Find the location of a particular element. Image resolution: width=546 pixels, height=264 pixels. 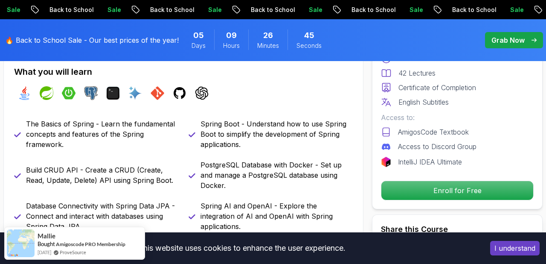

img: chatgpt logo is located at coordinates (202, 93).